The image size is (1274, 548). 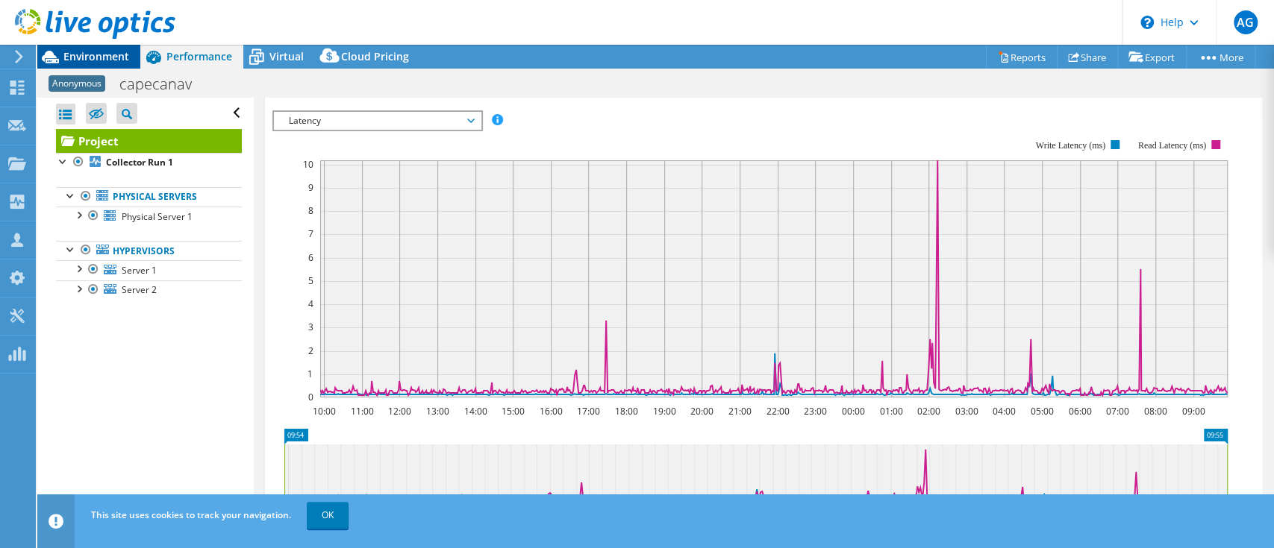 I want to click on span: Physical Server 1, so click(x=157, y=216).